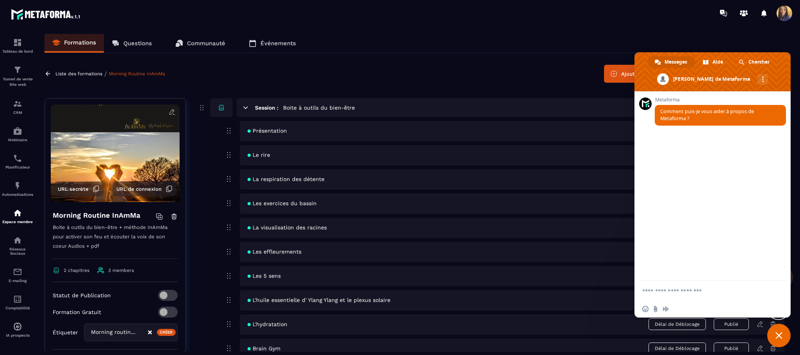  Describe the element at coordinates (18, 189) in the screenshot. I see `a: automationsautomationsAutomatisations` at that location.